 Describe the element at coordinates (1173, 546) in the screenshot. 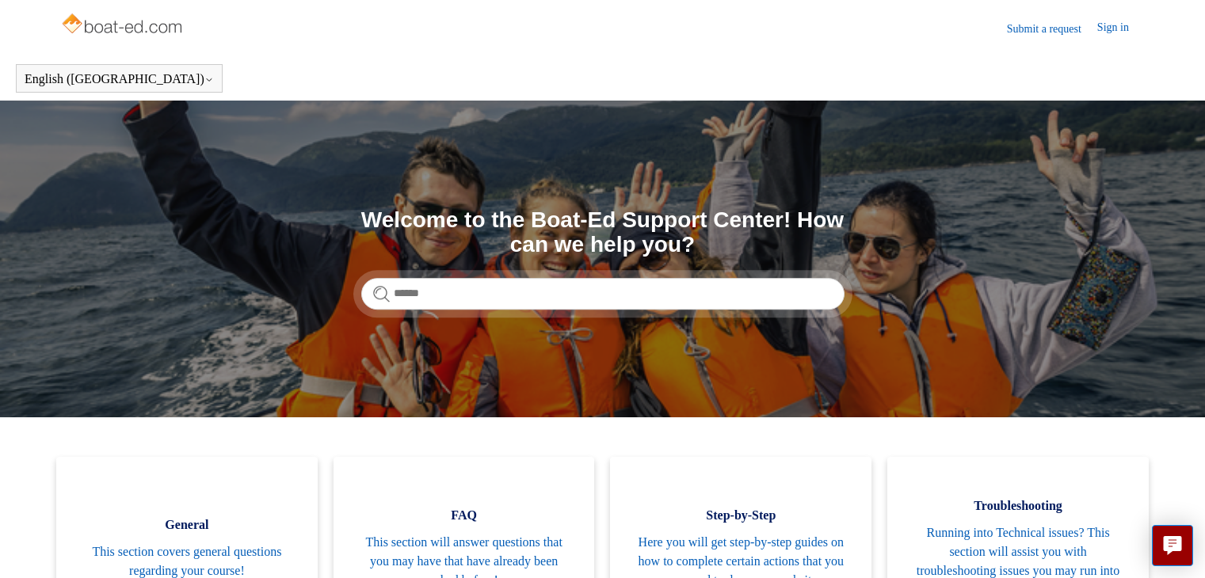

I see `button: Live chat` at that location.